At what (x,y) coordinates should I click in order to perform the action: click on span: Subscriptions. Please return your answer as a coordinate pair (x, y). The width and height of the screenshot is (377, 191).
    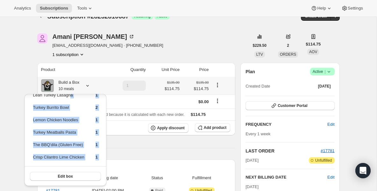
    Looking at the image, I should click on (54, 8).